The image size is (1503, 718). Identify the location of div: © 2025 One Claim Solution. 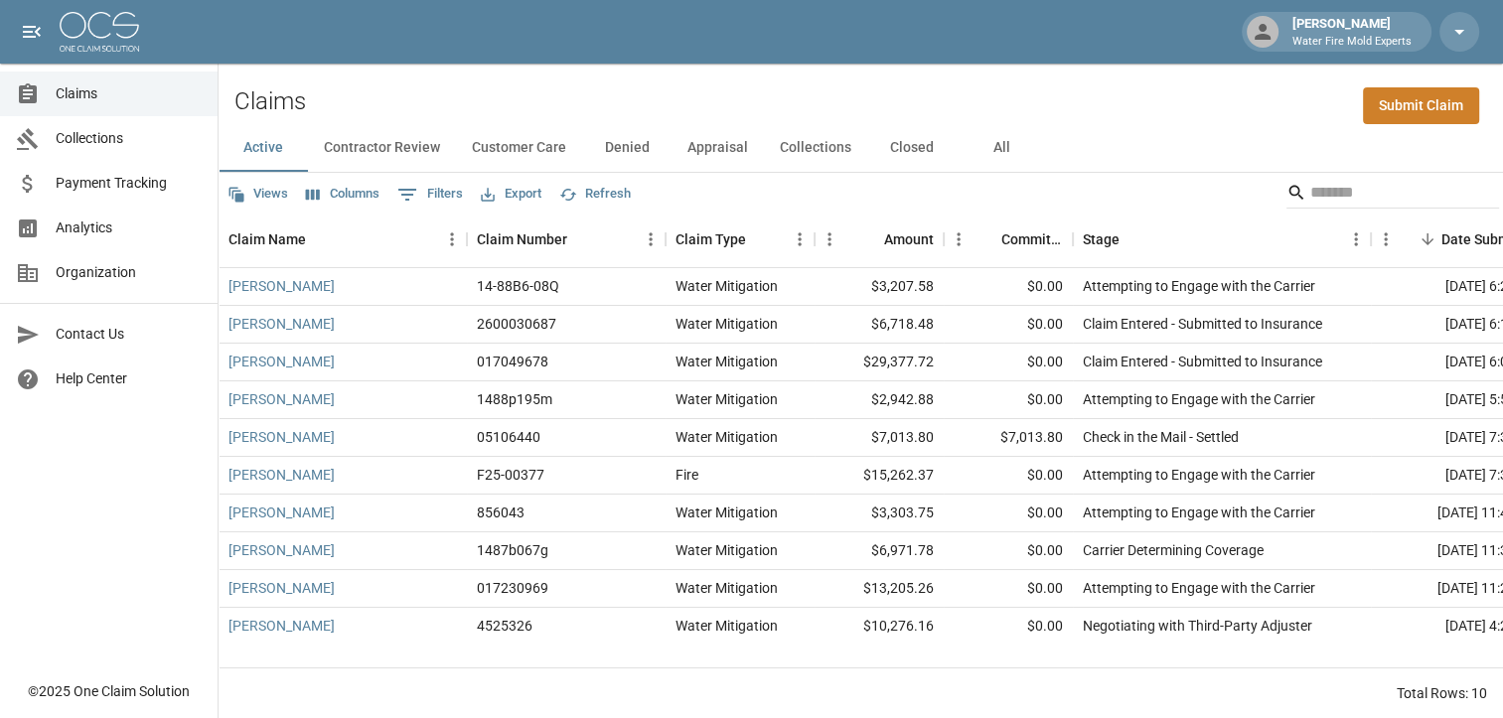
(108, 691).